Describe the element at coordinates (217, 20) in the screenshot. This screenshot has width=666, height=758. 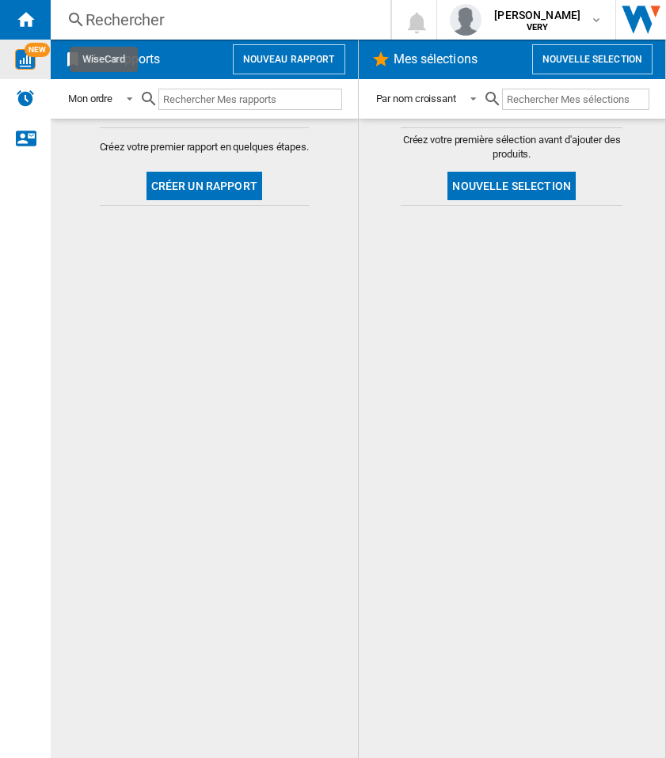
I see `div: Rechercher` at that location.